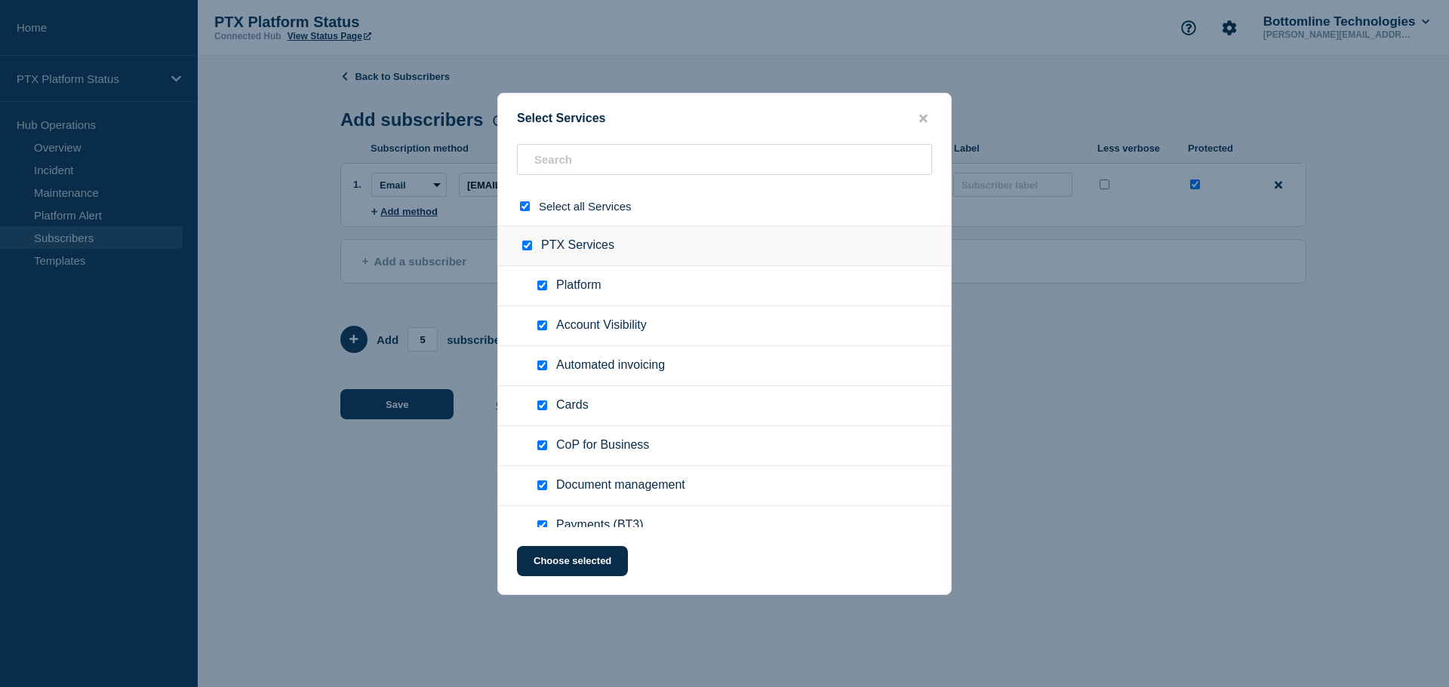  Describe the element at coordinates (579, 286) in the screenshot. I see `span: Platform` at that location.